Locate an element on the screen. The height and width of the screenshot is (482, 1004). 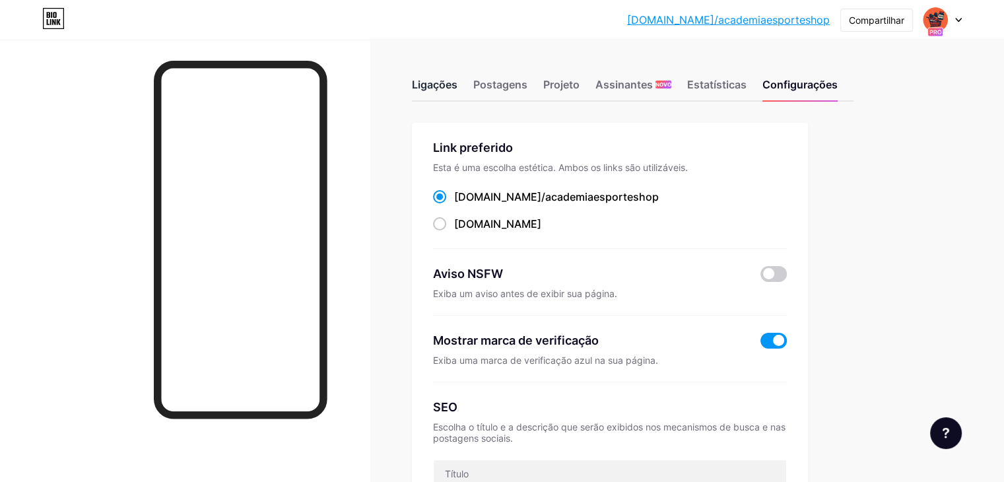
font: Aviso NSFW is located at coordinates (468, 273).